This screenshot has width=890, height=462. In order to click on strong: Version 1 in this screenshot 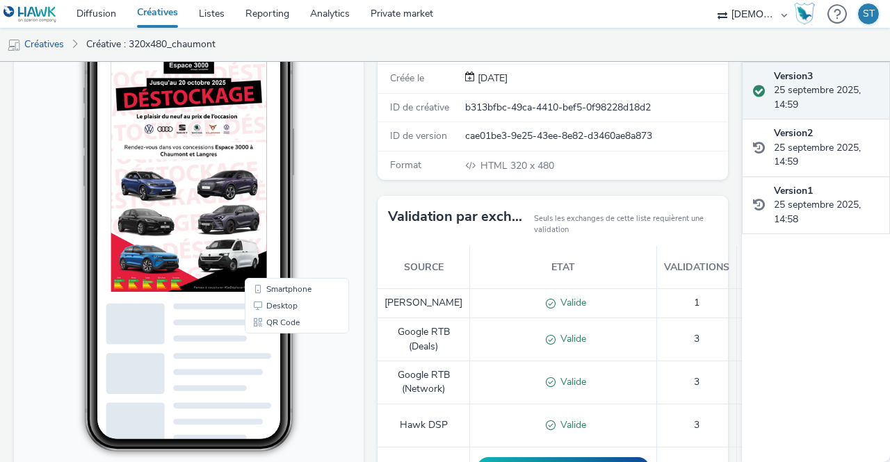, I will do `click(793, 190)`.